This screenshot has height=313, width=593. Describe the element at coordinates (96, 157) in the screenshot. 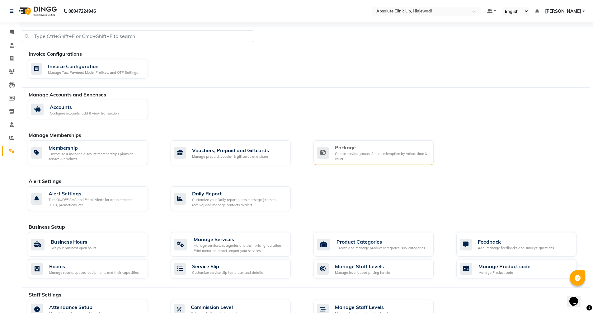

I see `div: Customise & manage discount memberships plans on service & products` at that location.